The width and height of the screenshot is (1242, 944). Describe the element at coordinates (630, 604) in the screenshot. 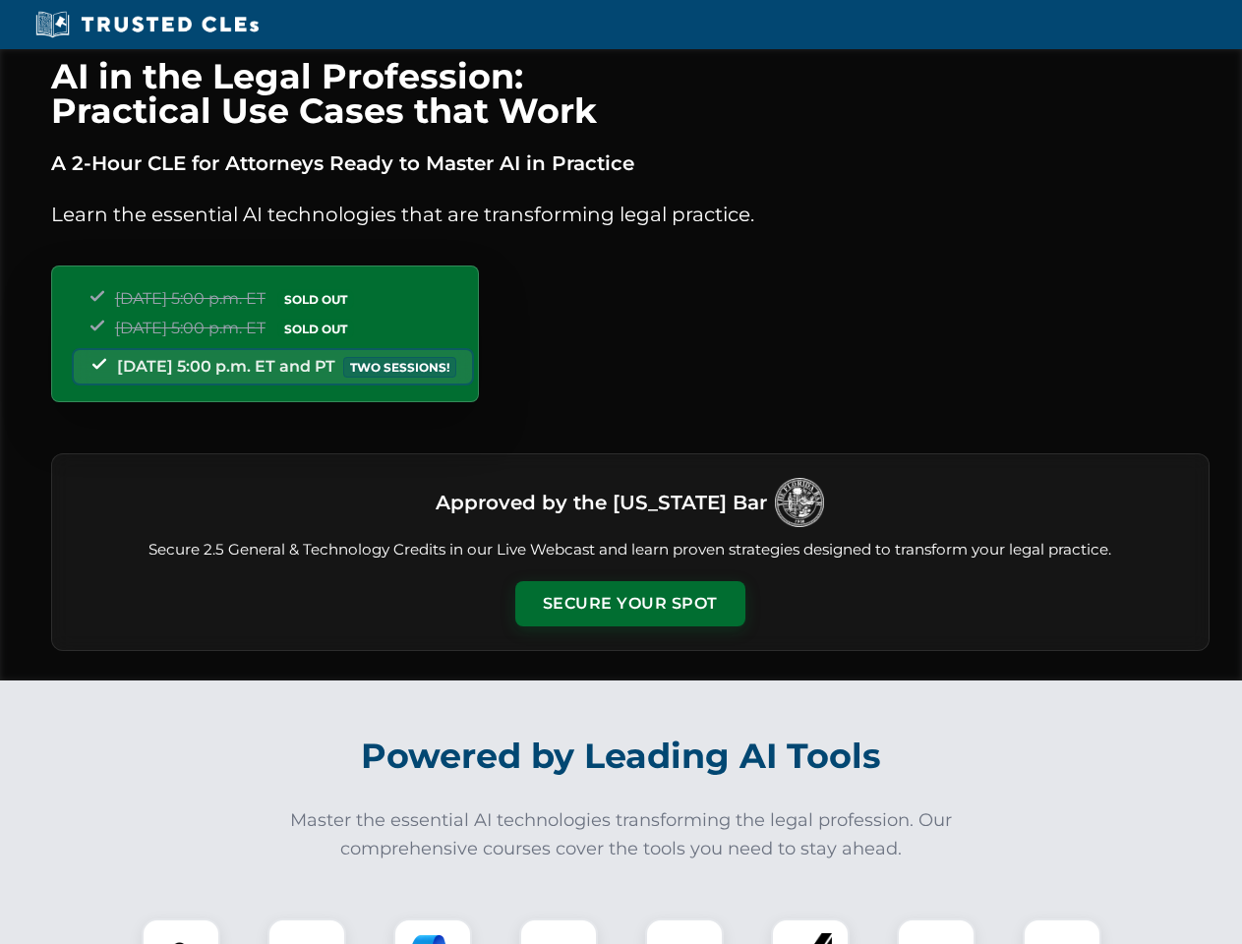

I see `button: Secure Your Spot` at that location.